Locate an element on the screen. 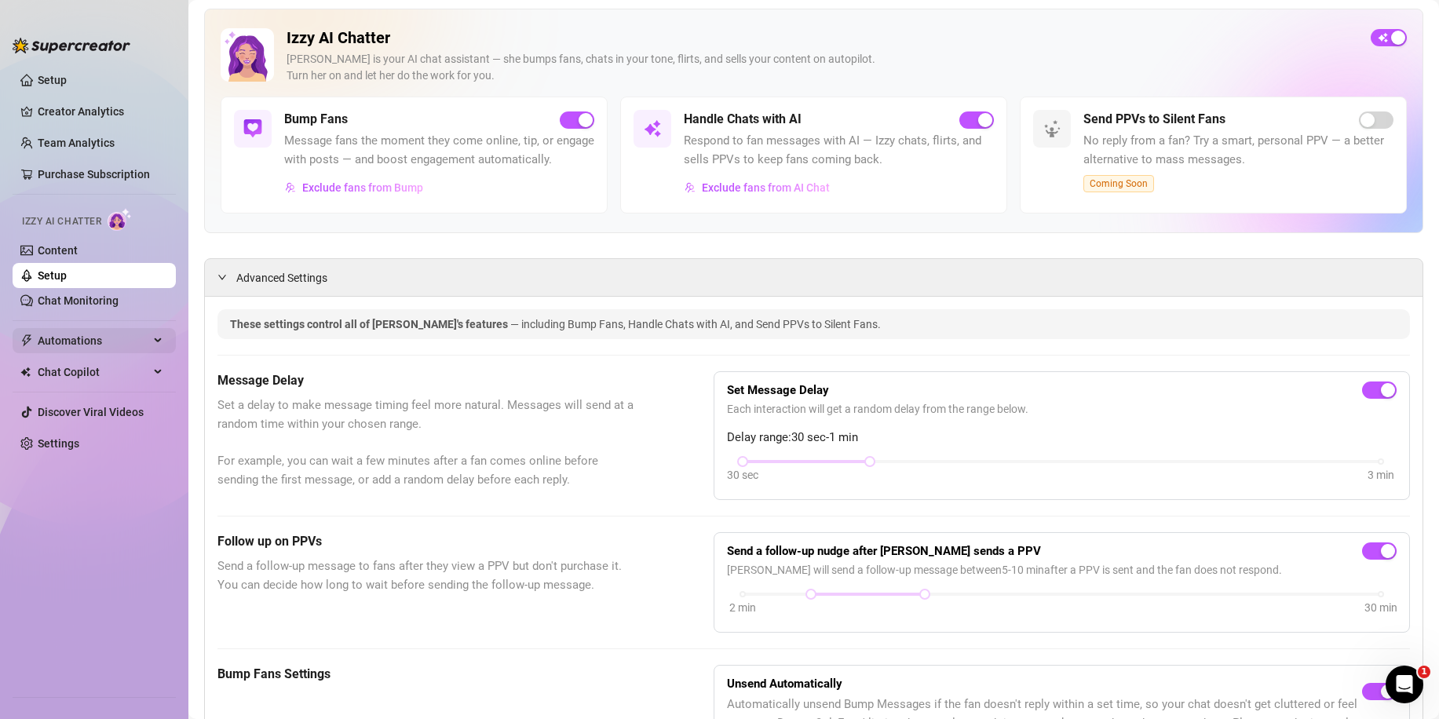  span: expanded is located at coordinates (222, 277).